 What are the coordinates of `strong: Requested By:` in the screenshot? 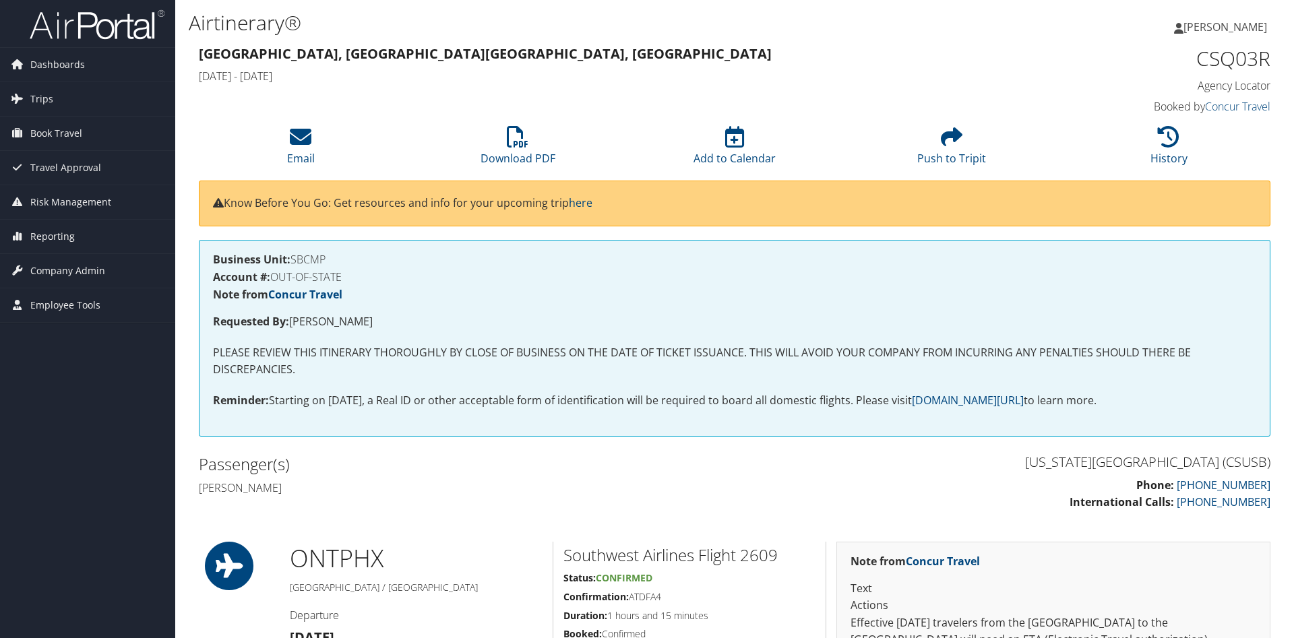 It's located at (251, 321).